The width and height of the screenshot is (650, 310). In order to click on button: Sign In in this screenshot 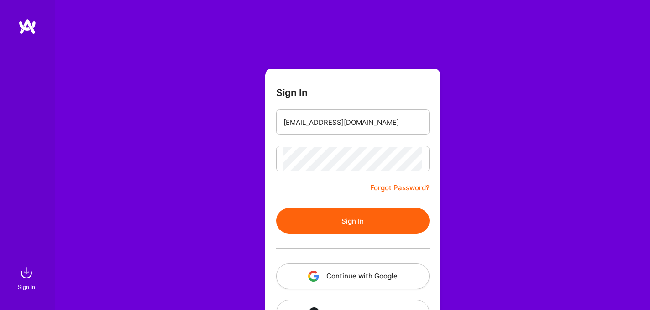, I will do `click(353, 220)`.